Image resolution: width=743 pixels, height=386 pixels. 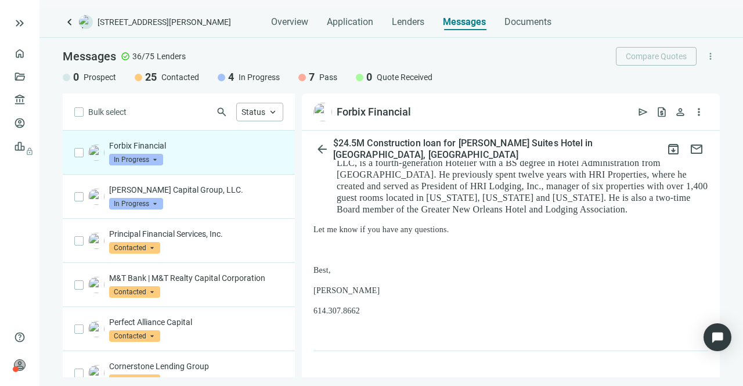 I want to click on span: Application, so click(x=350, y=22).